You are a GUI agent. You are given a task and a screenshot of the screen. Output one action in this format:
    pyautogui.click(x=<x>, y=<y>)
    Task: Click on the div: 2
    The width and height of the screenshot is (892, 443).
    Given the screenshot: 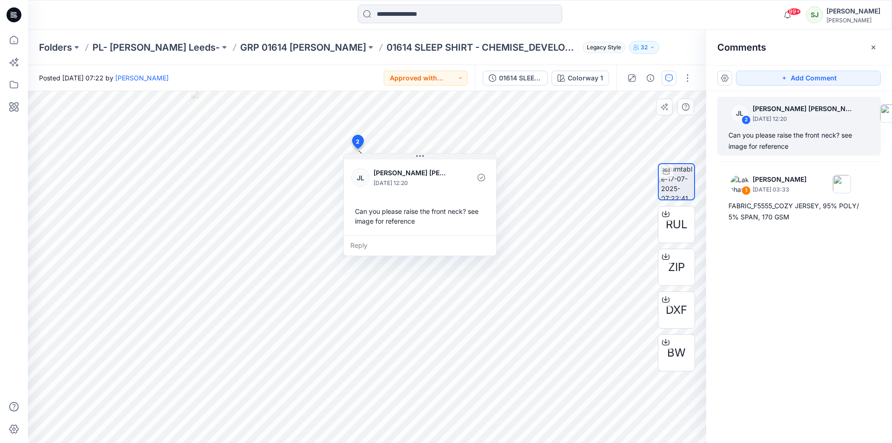 What is the action you would take?
    pyautogui.click(x=746, y=120)
    